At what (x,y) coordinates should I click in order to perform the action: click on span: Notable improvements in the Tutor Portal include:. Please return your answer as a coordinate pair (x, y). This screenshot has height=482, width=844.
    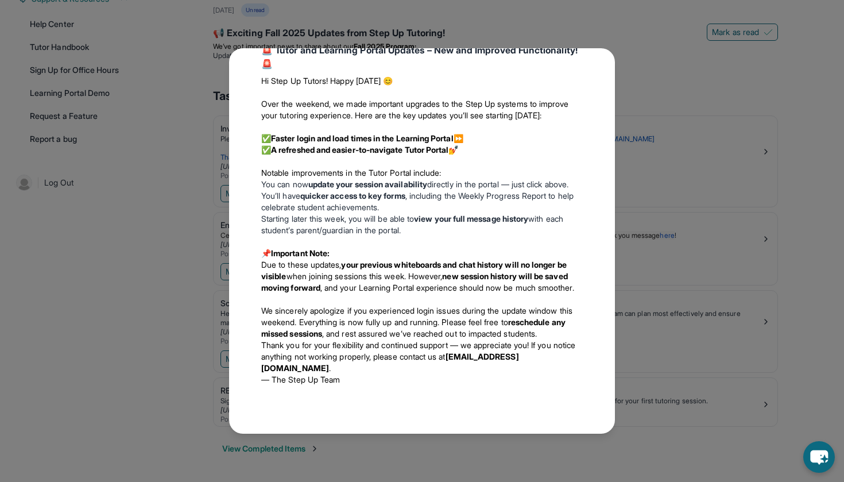
    Looking at the image, I should click on (351, 172).